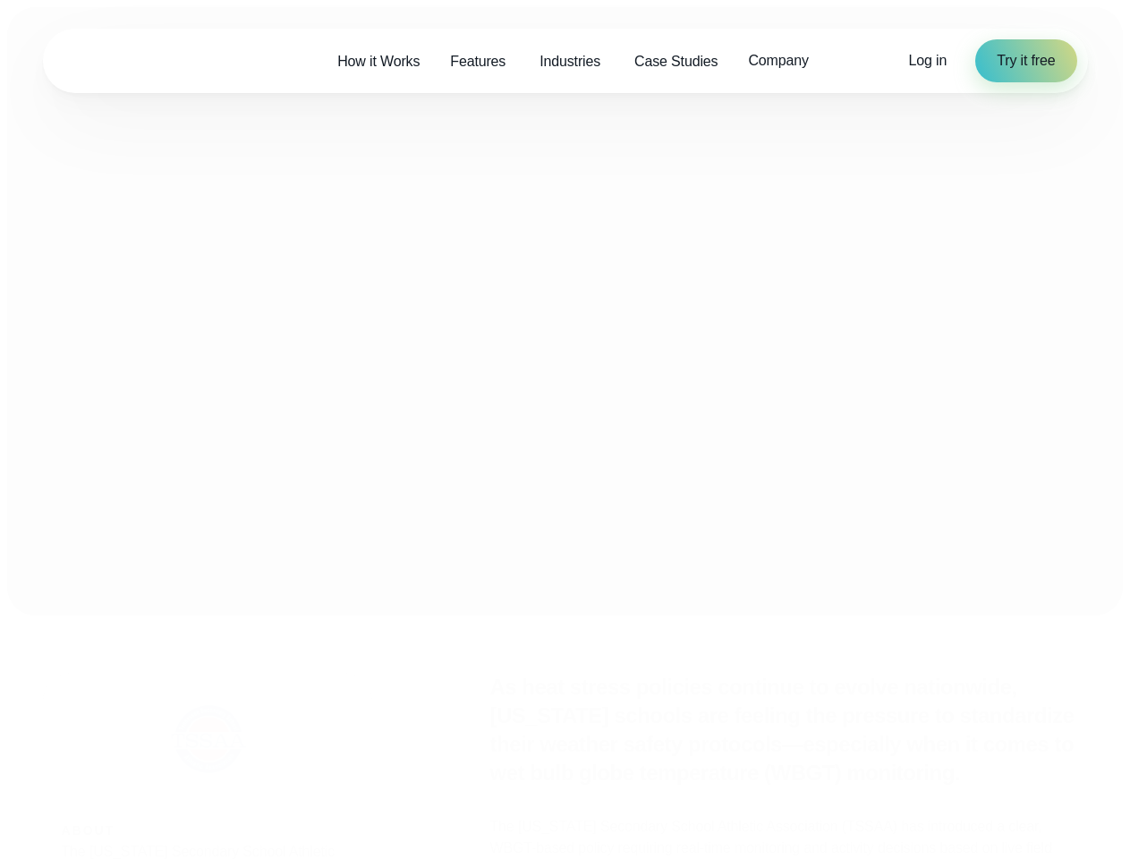 The image size is (1130, 859). Describe the element at coordinates (928, 61) in the screenshot. I see `a: Log in` at that location.